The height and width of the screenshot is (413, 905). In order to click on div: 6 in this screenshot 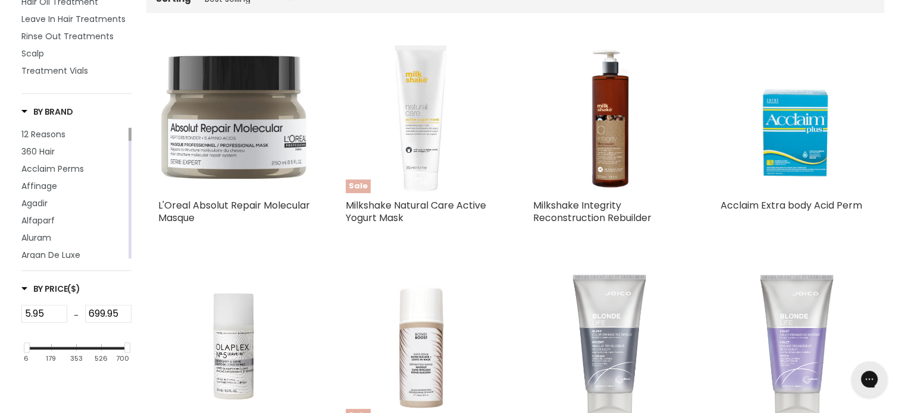, I will do `click(26, 359)`.